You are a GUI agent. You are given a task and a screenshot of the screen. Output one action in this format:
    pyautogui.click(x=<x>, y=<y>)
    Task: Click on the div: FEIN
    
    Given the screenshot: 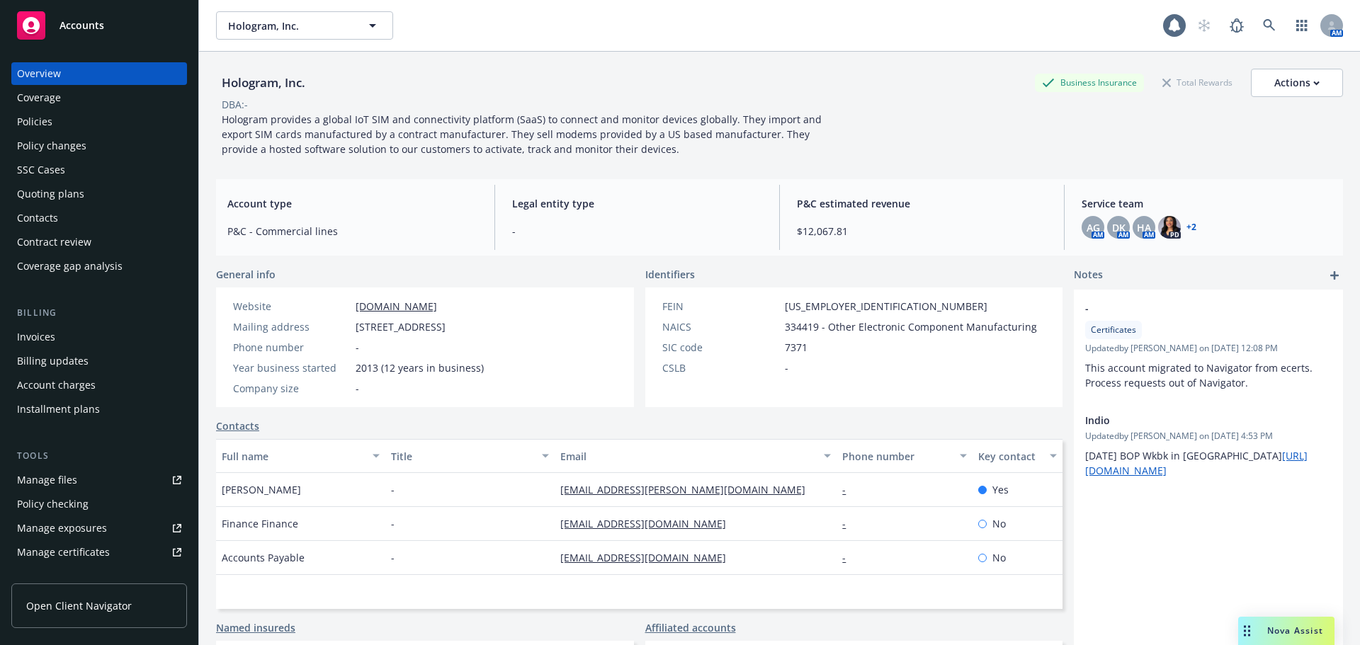 What is the action you would take?
    pyautogui.click(x=721, y=306)
    